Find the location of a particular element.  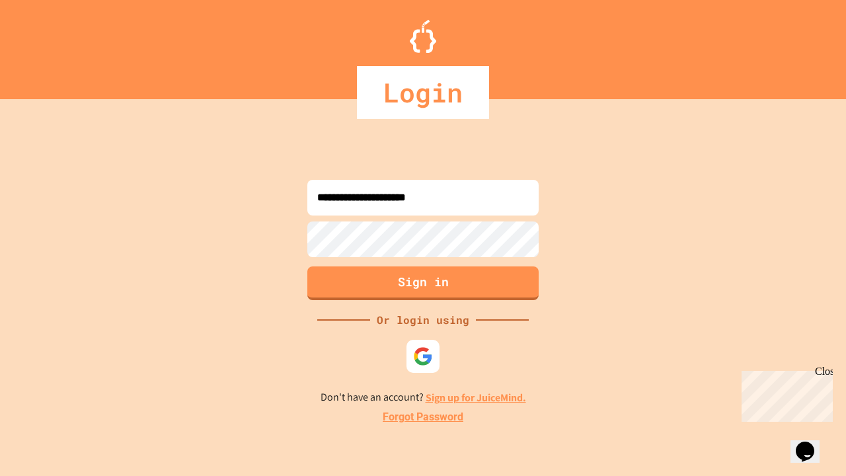

button: Sign in is located at coordinates (423, 283).